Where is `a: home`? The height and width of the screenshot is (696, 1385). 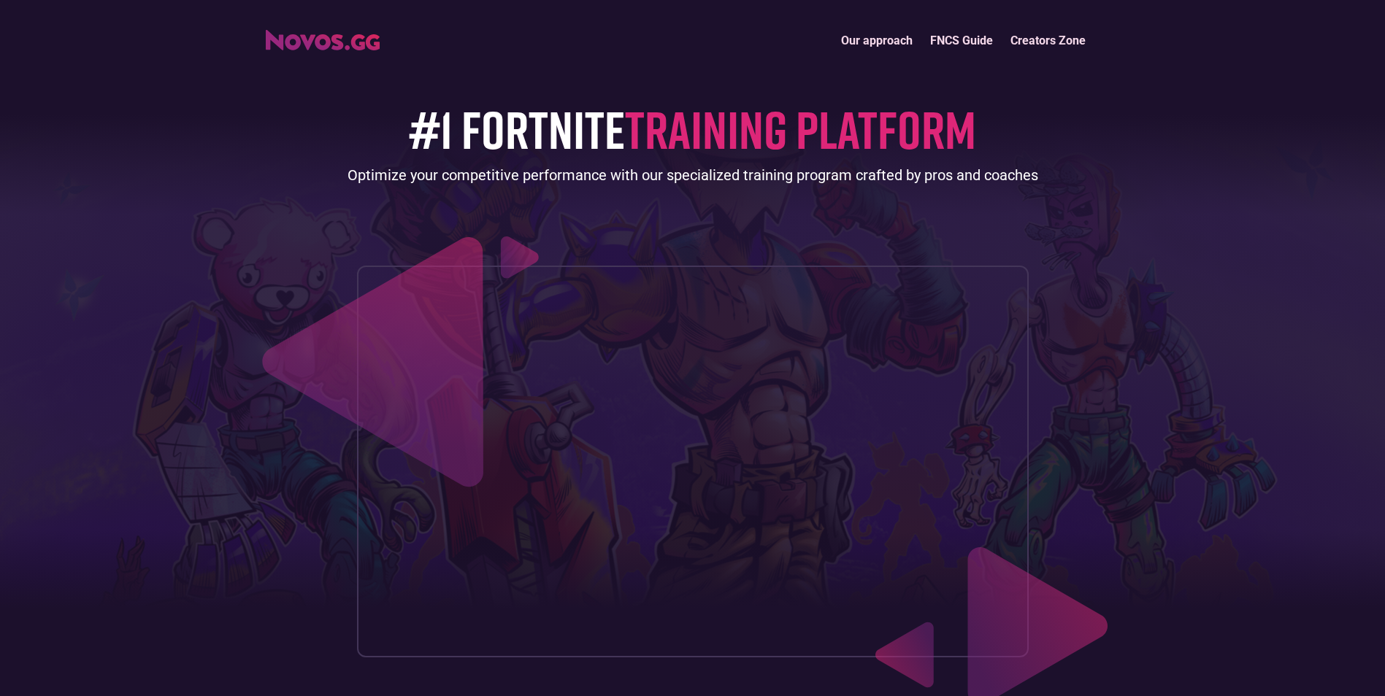
a: home is located at coordinates (323, 37).